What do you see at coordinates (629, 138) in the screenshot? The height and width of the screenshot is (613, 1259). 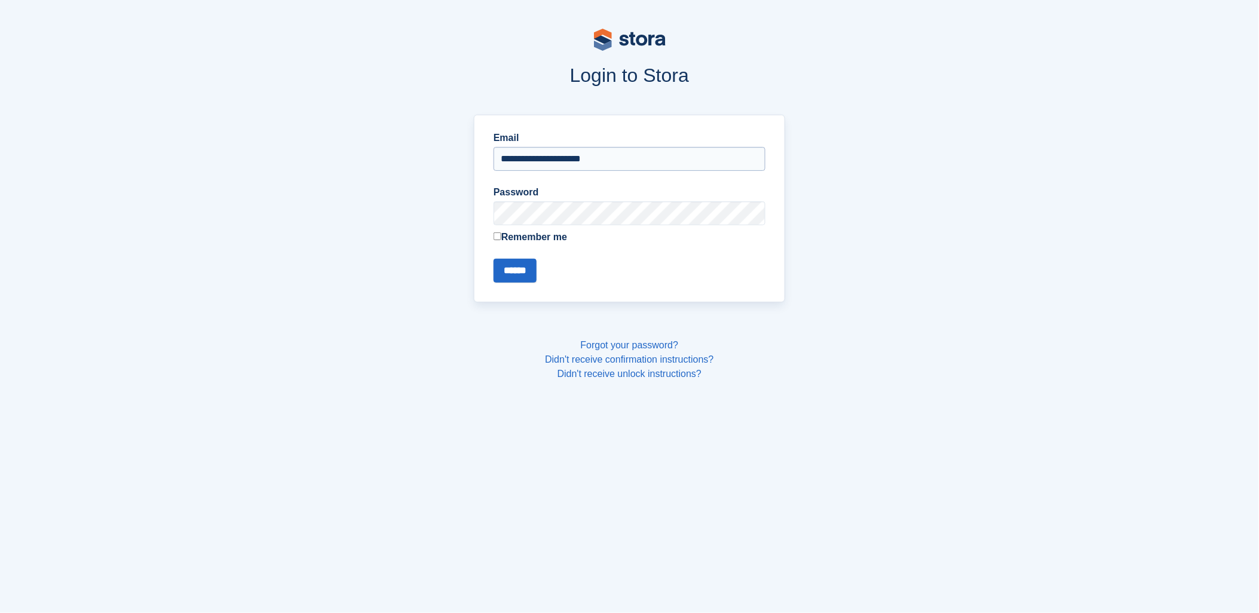 I see `label: Email` at bounding box center [629, 138].